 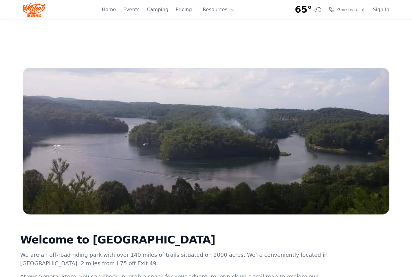 I want to click on a: Home, so click(x=109, y=10).